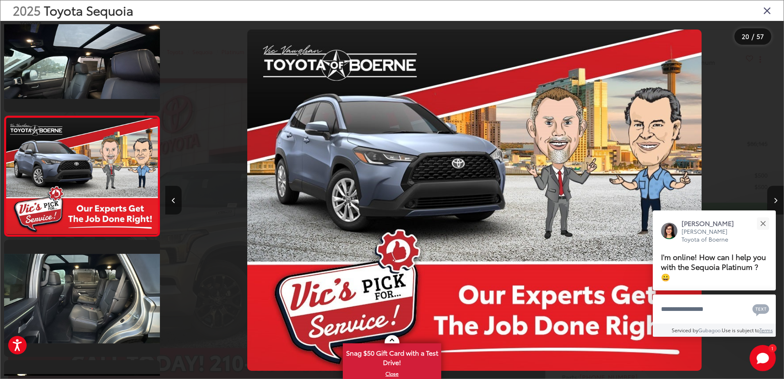  Describe the element at coordinates (762, 358) in the screenshot. I see `svg: Start Chat` at that location.